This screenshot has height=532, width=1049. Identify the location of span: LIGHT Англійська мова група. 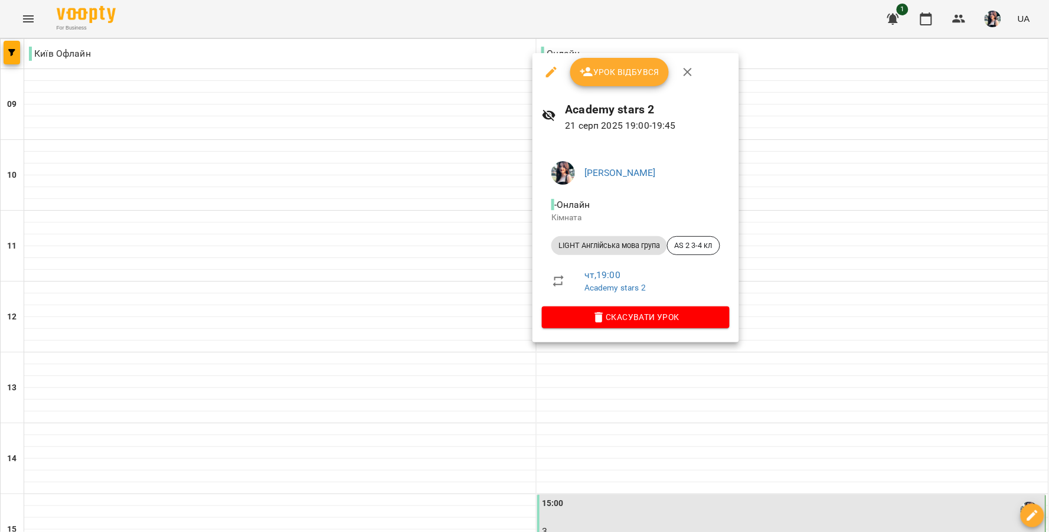
(609, 246).